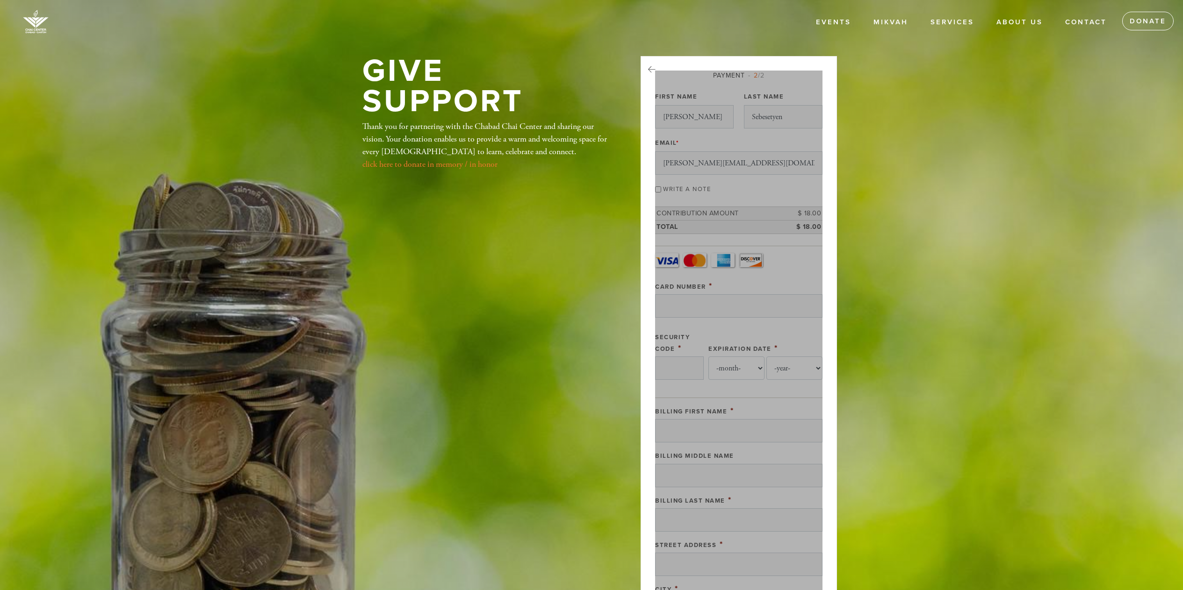 The height and width of the screenshot is (590, 1183). I want to click on a: About Us, so click(1019, 22).